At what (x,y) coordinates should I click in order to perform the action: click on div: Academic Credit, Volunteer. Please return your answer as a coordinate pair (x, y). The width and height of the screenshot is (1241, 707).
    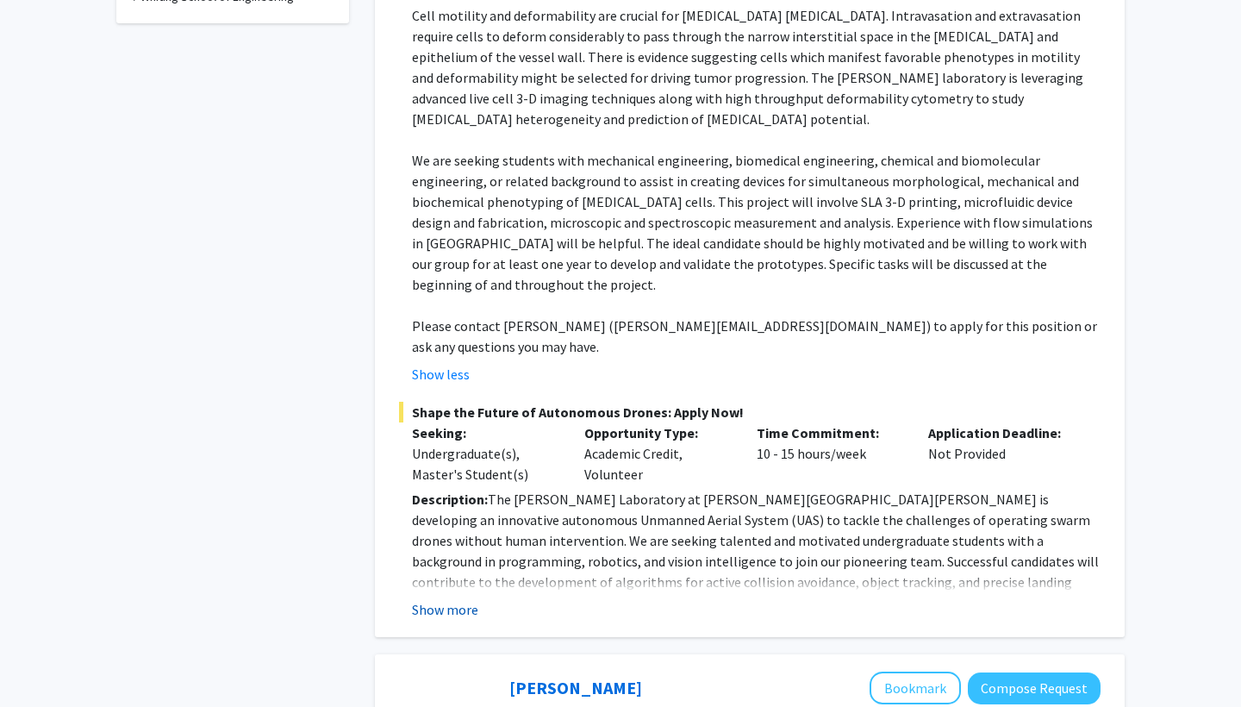
    Looking at the image, I should click on (658, 453).